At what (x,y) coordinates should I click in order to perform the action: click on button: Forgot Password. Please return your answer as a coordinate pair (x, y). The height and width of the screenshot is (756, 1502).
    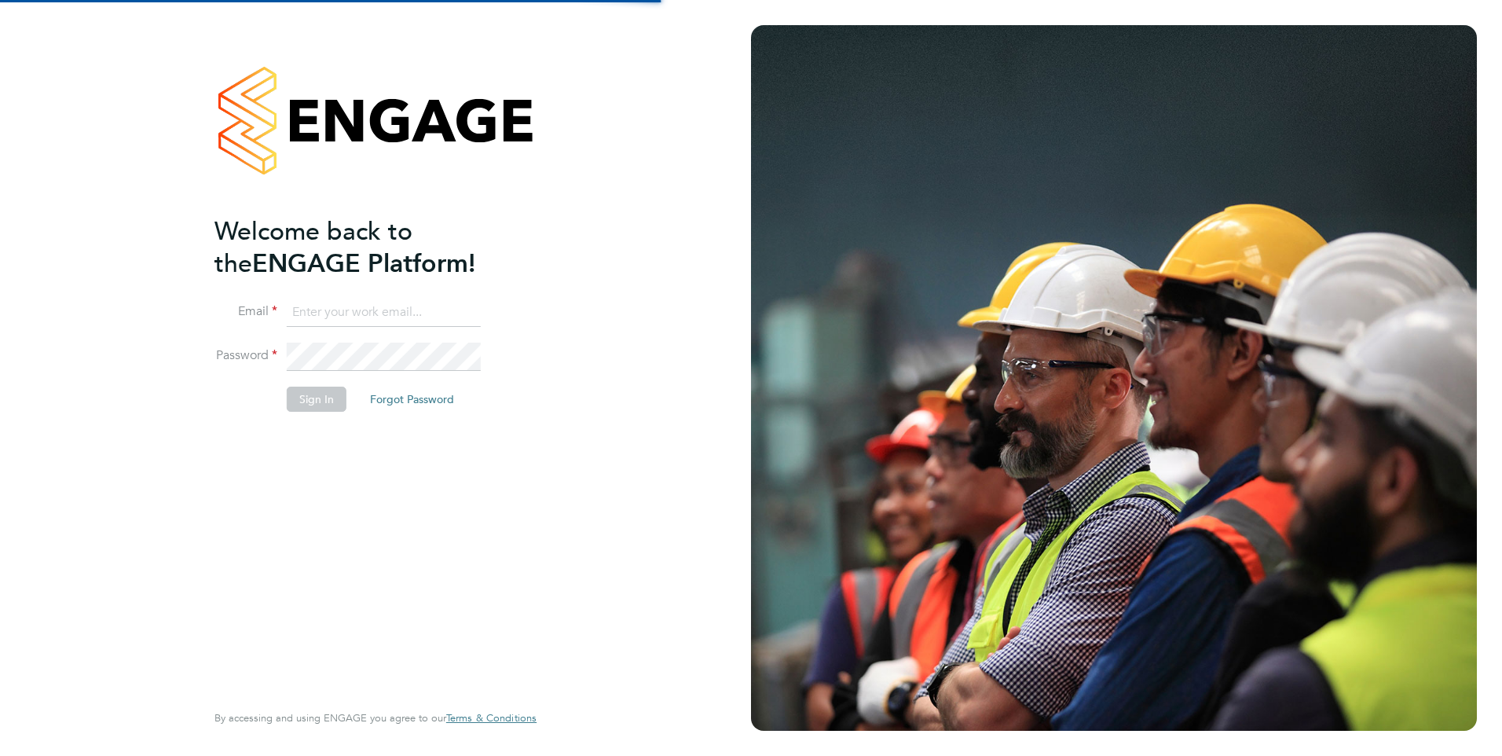
    Looking at the image, I should click on (412, 399).